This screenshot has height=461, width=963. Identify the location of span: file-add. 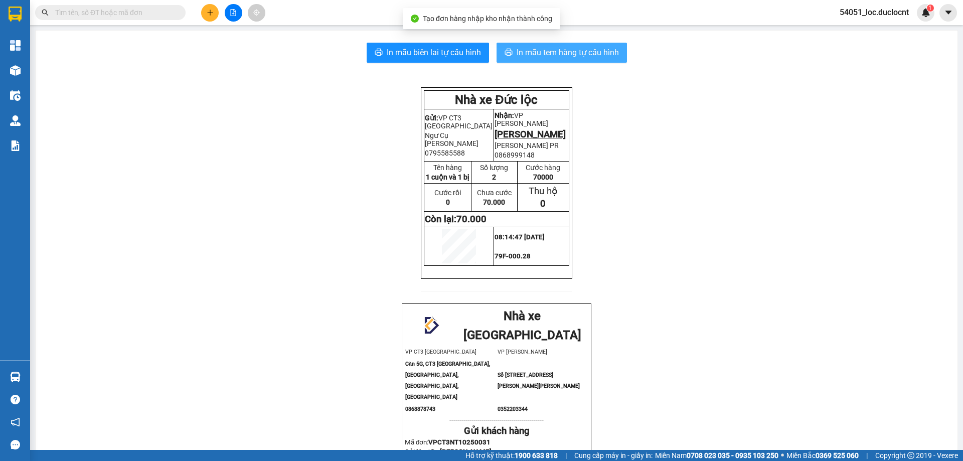
(233, 13).